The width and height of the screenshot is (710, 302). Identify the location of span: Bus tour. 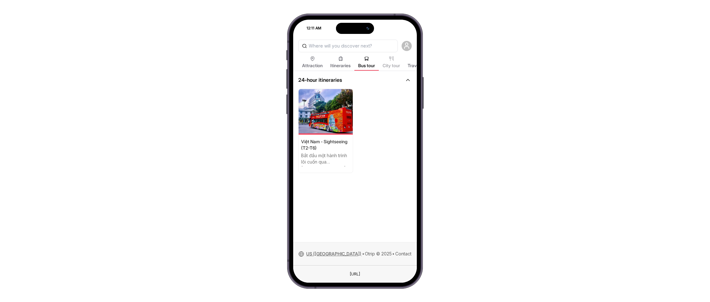
(367, 66).